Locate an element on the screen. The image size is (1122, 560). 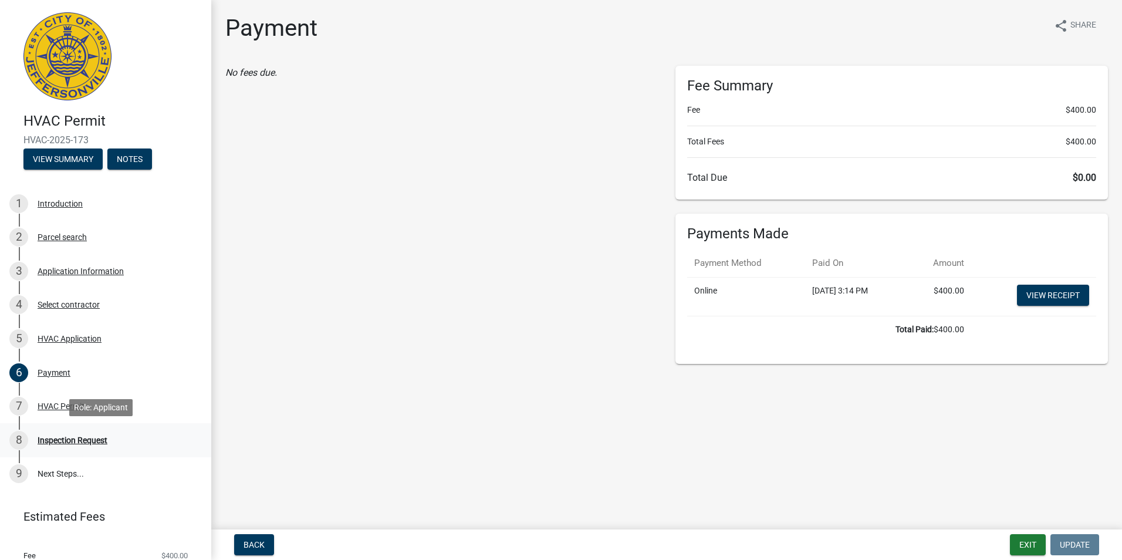
th: Amount is located at coordinates (938, 263).